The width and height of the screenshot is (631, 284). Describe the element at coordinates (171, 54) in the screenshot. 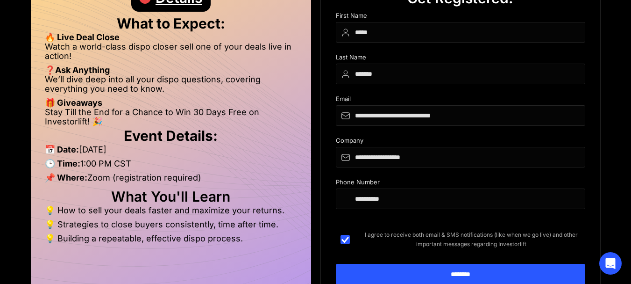

I see `li: Watch a world-class dispo closer sell one of your deals live in action!` at that location.